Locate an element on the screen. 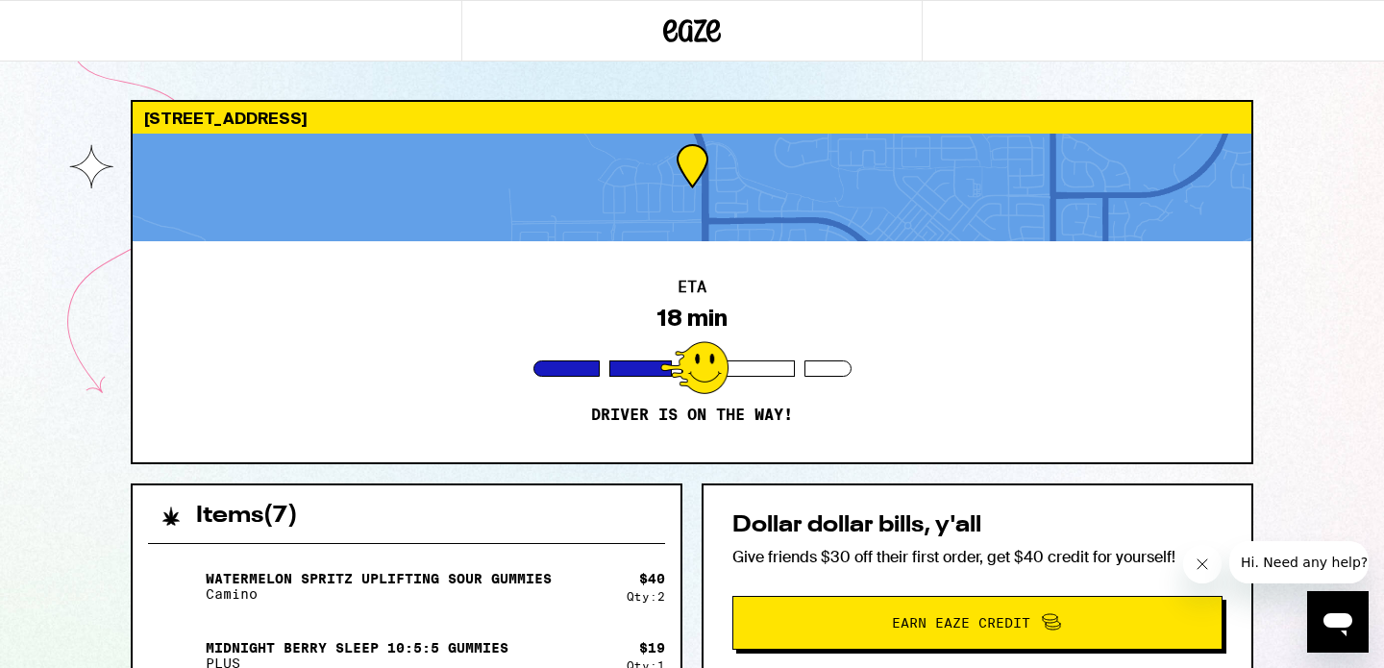 This screenshot has height=668, width=1384. div: $ 40 is located at coordinates (652, 578).